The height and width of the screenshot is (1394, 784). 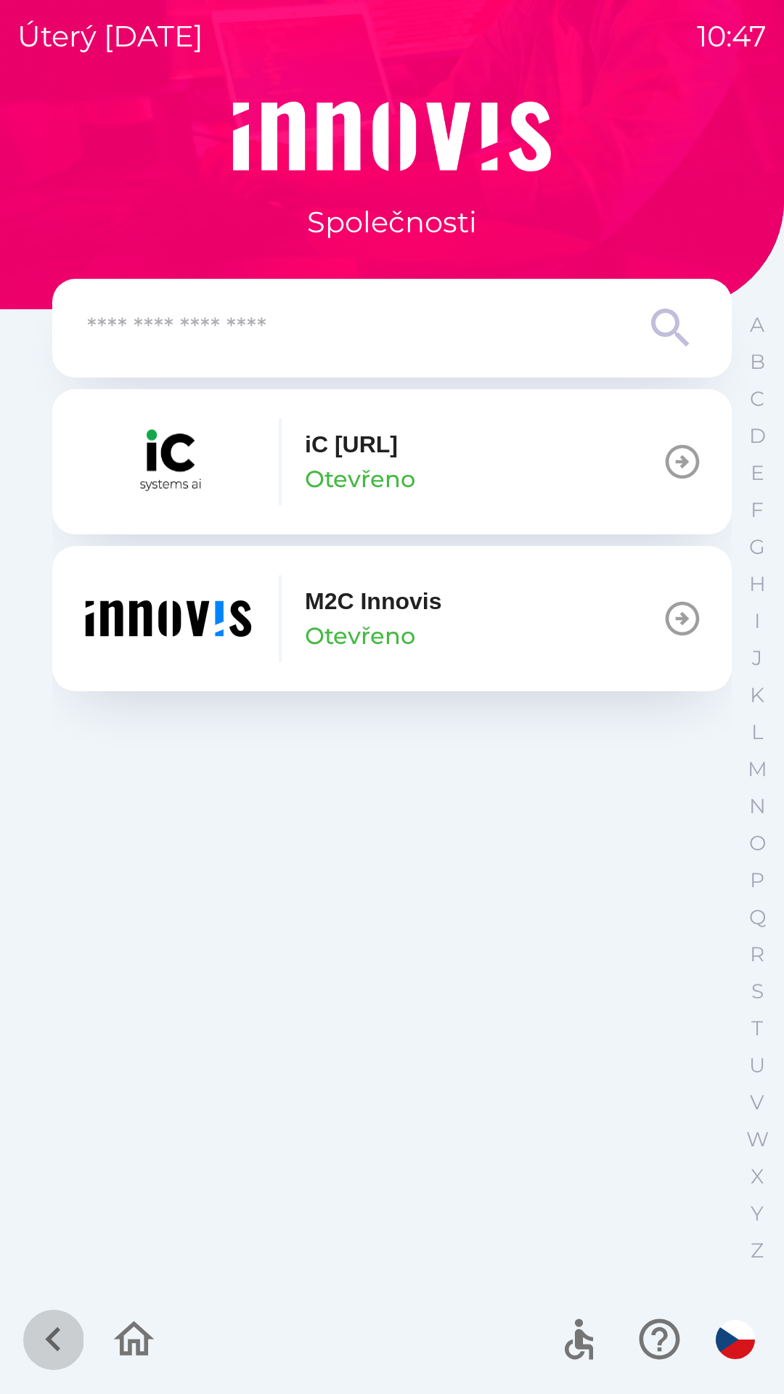 I want to click on button: D, so click(x=757, y=435).